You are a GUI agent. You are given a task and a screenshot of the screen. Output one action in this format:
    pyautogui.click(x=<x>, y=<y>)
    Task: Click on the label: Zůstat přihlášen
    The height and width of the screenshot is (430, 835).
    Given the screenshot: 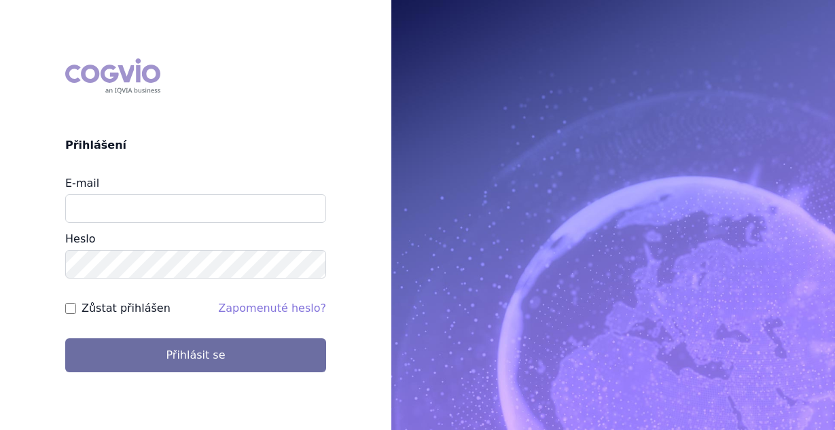 What is the action you would take?
    pyautogui.click(x=126, y=308)
    